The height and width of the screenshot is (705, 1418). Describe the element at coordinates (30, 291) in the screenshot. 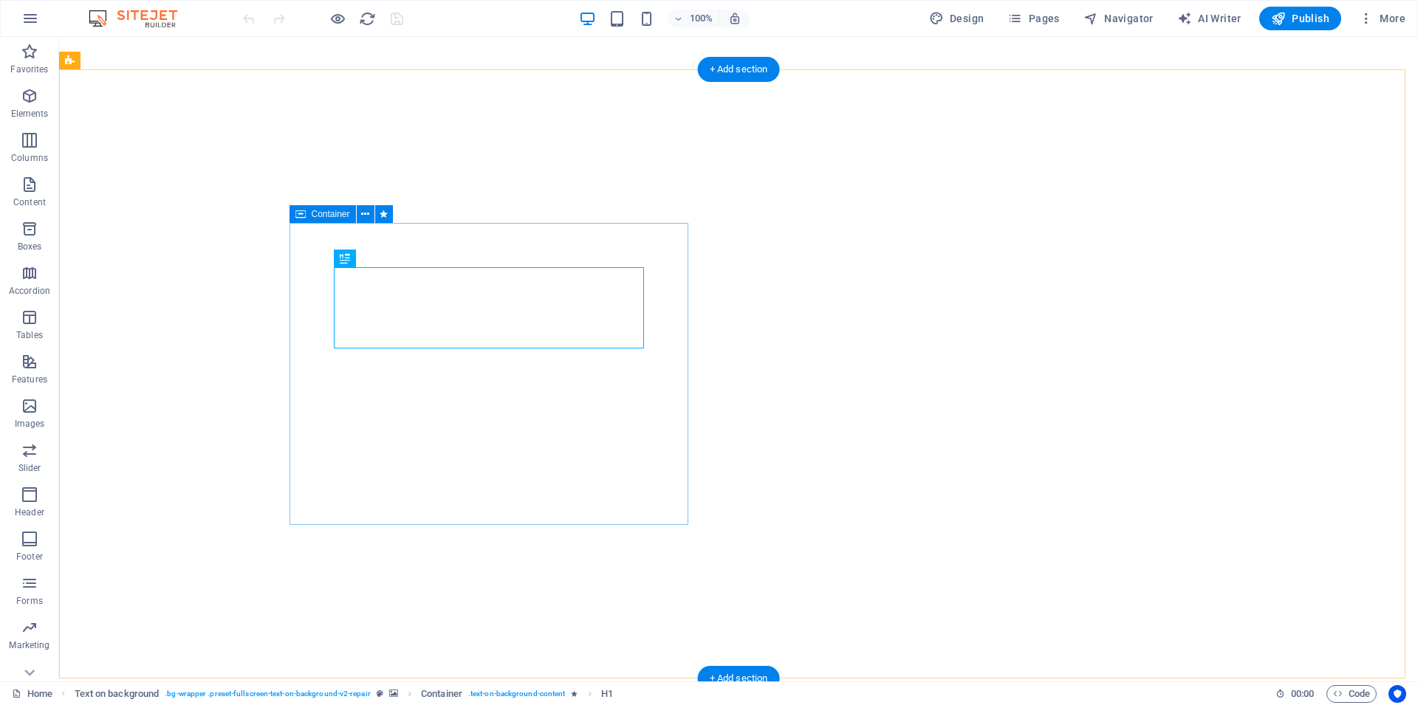

I see `p: Accordion` at that location.